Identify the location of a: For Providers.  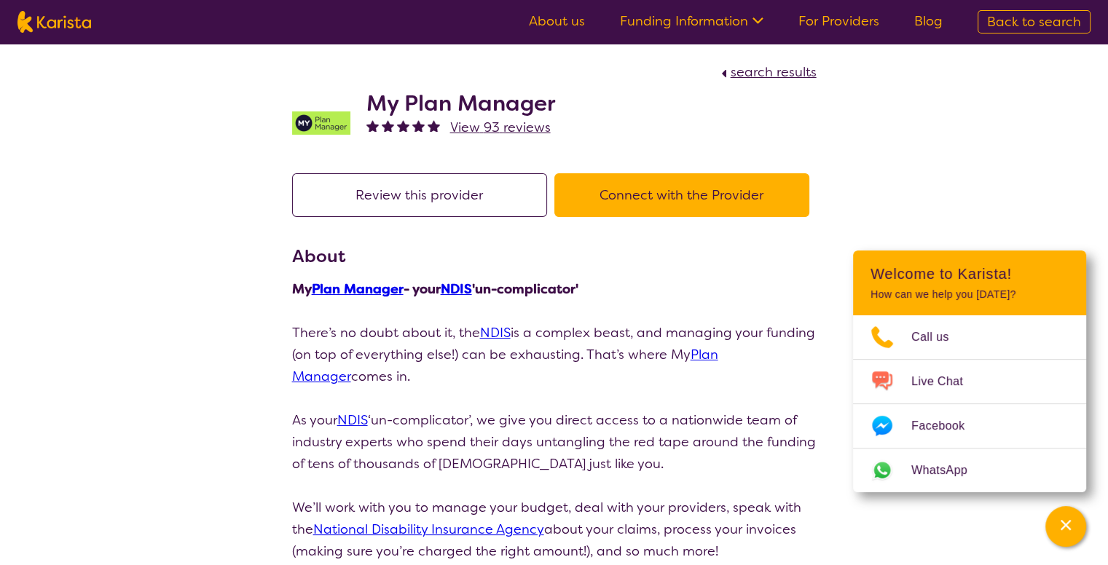
(838, 21).